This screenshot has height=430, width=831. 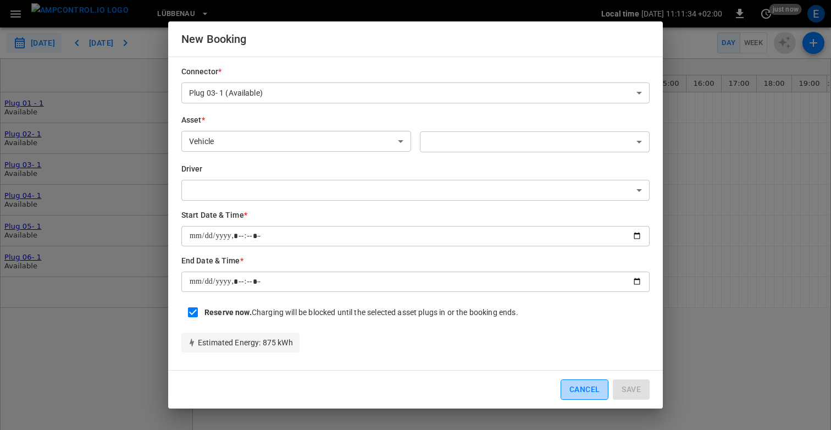 I want to click on h6: End Date & Time, so click(x=415, y=261).